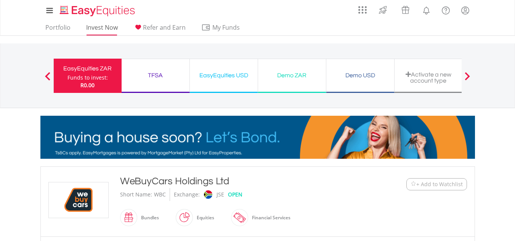 Image resolution: width=515 pixels, height=241 pixels. What do you see at coordinates (204, 218) in the screenshot?
I see `div: Equities` at bounding box center [204, 218].